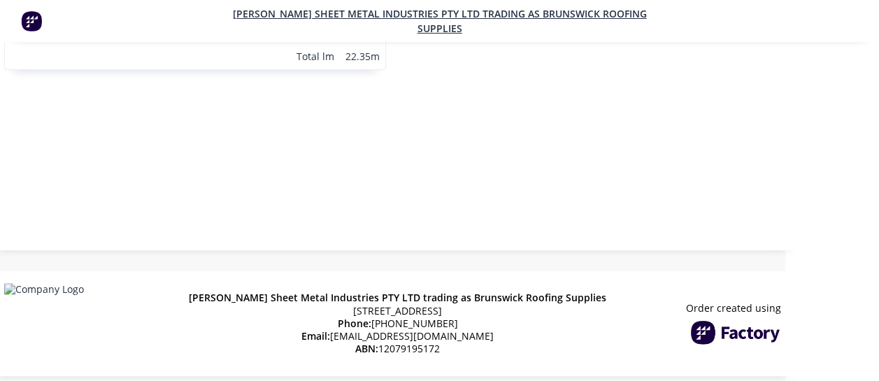 The width and height of the screenshot is (879, 381). Describe the element at coordinates (354, 323) in the screenshot. I see `span: Phone:` at that location.